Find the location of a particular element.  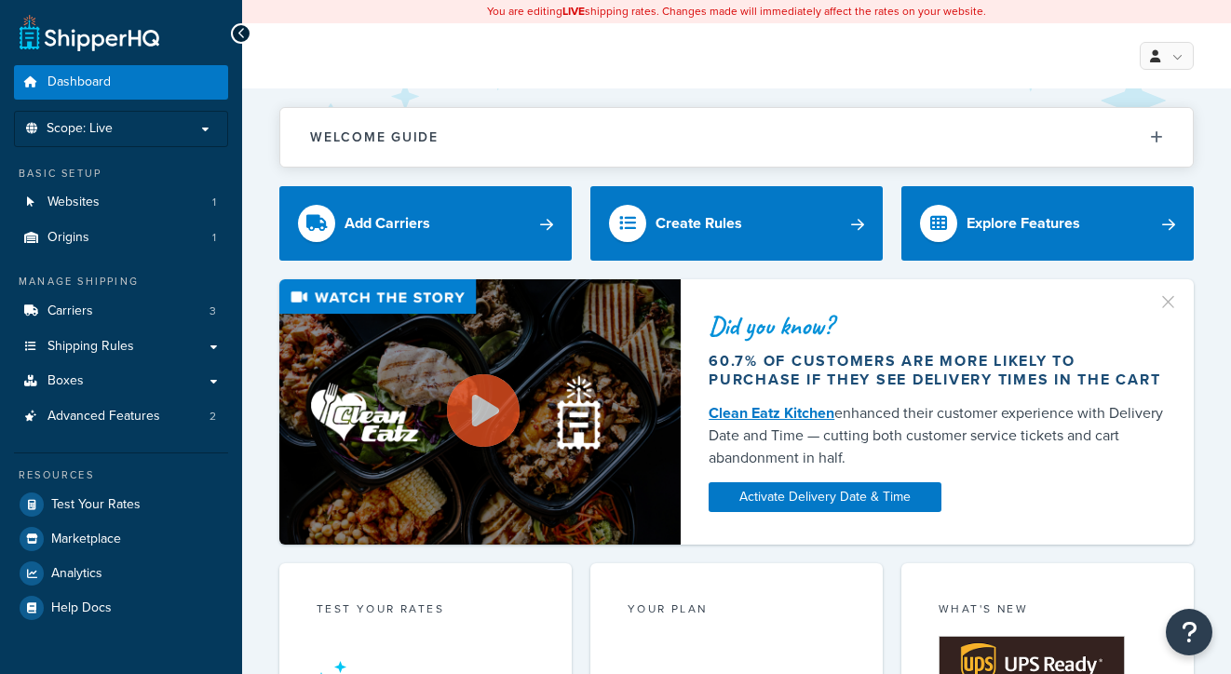

a: Shipping Rules is located at coordinates (121, 347).